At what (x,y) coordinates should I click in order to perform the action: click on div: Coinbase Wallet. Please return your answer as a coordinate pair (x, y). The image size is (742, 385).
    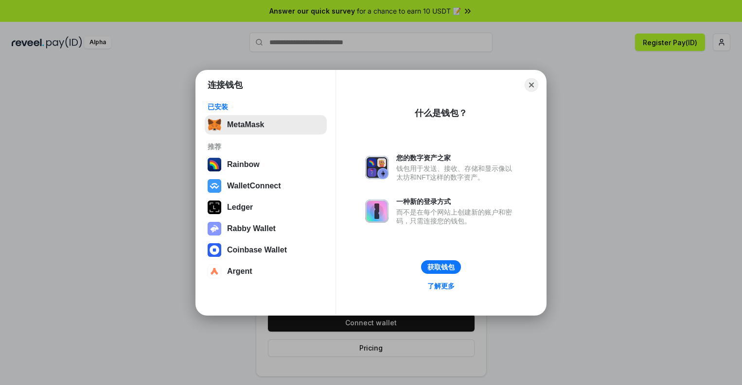
    Looking at the image, I should click on (257, 250).